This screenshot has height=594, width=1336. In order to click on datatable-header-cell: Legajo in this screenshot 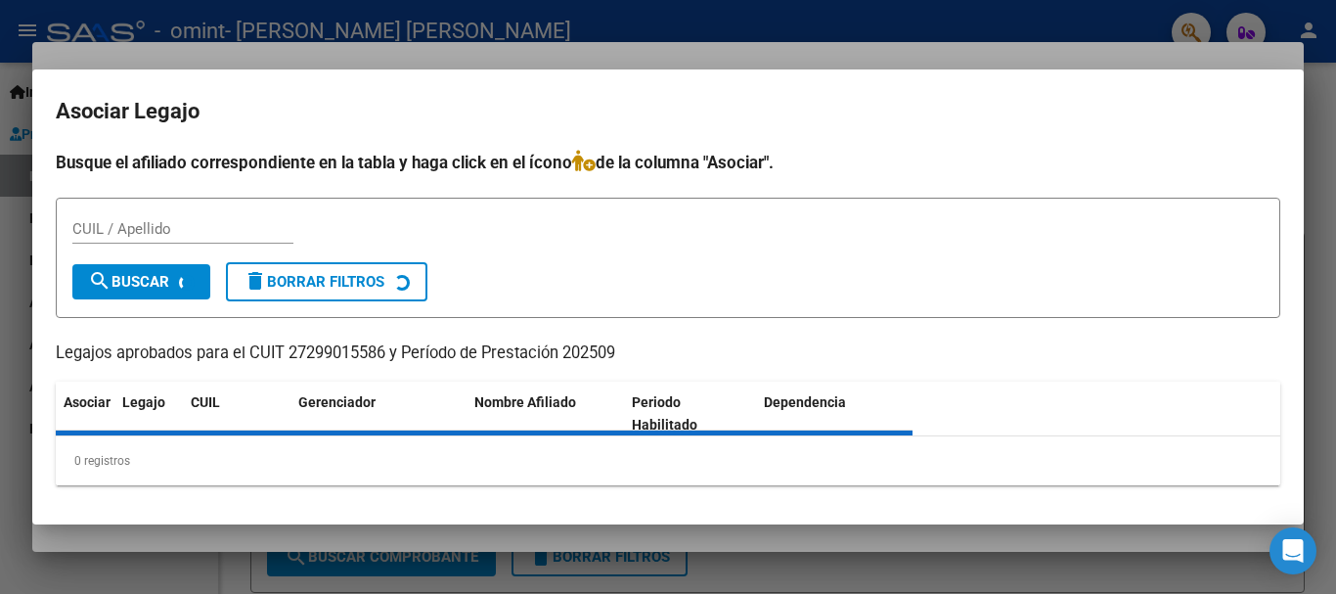, I will do `click(149, 414)`.